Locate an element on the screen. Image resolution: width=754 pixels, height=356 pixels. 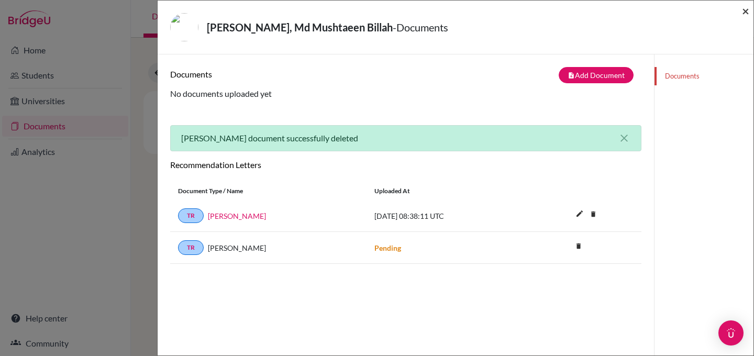
div: No documents uploaded yet is located at coordinates (406, 83).